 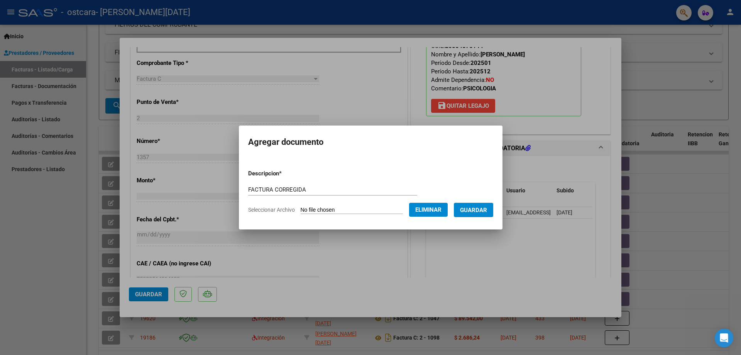 What do you see at coordinates (285, 173) in the screenshot?
I see `p: Descripcion` at bounding box center [285, 173].